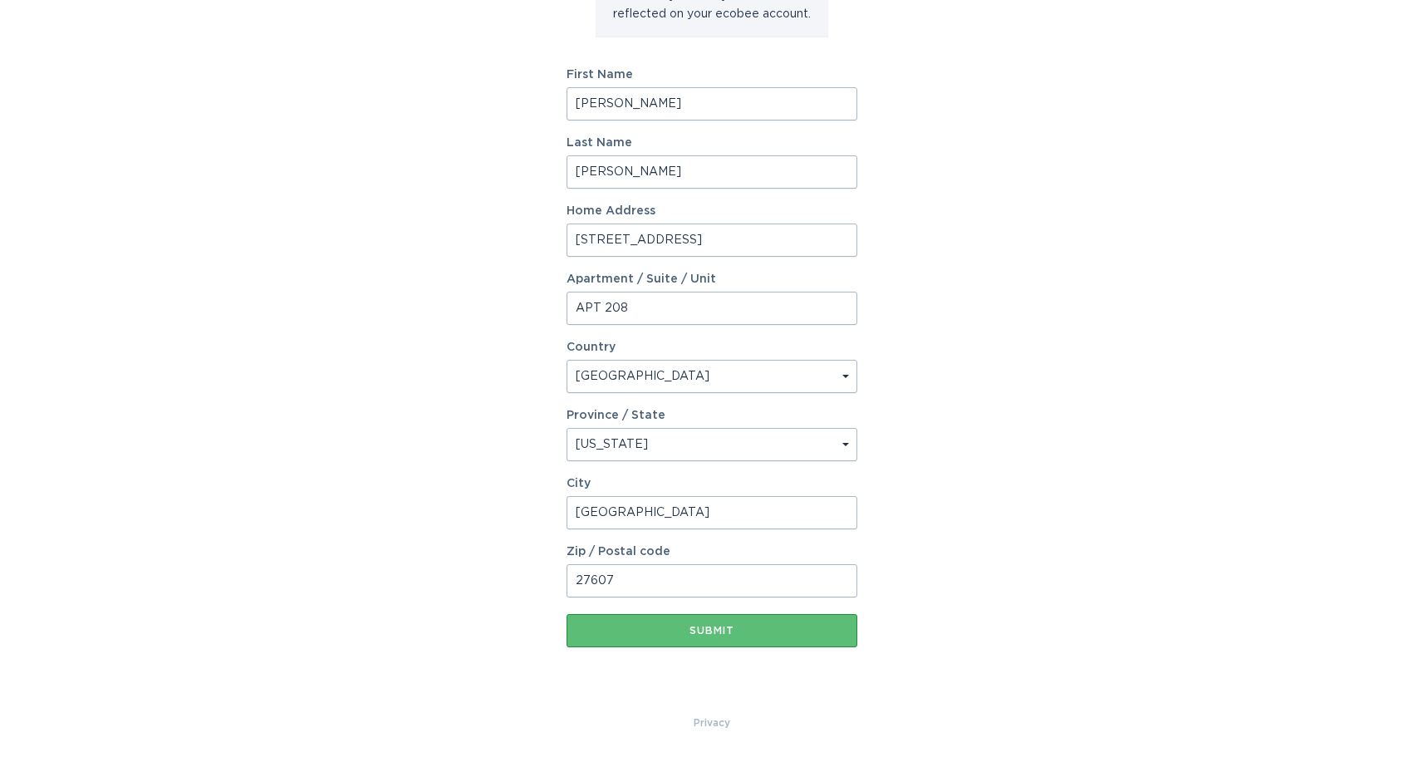 This screenshot has height=757, width=1423. What do you see at coordinates (712, 279) in the screenshot?
I see `label: Apartment / Suite / Unit` at bounding box center [712, 279].